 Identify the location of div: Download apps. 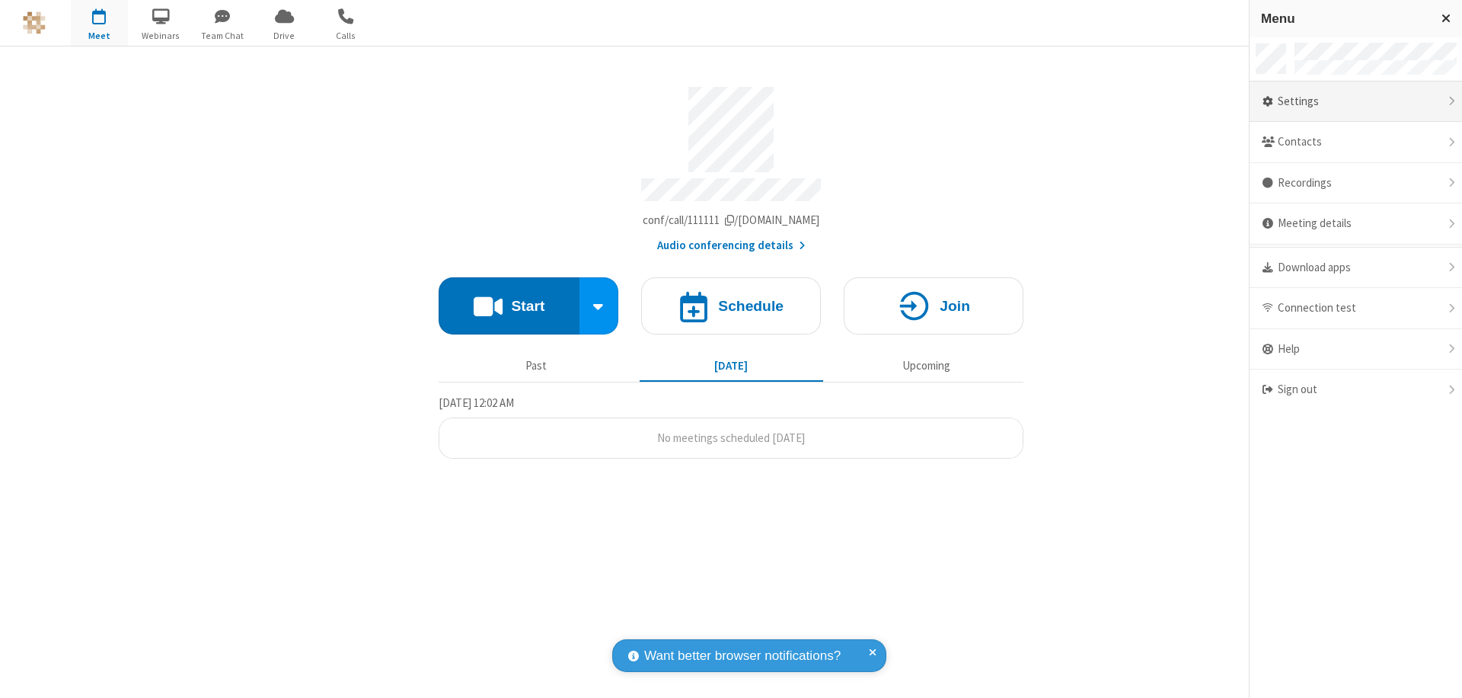
(1356, 268).